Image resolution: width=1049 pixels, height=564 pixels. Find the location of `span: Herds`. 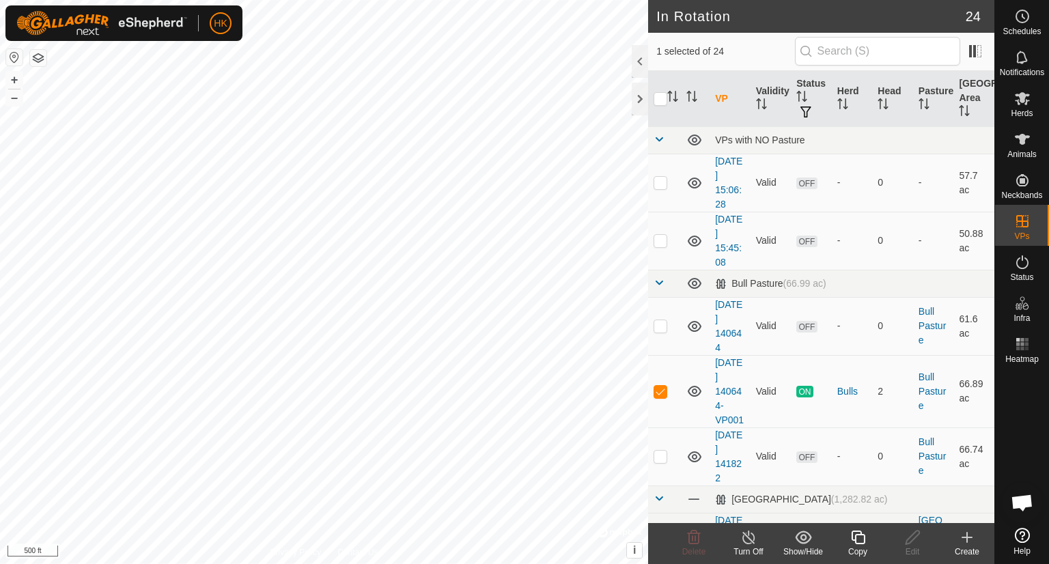

span: Herds is located at coordinates (1022, 113).